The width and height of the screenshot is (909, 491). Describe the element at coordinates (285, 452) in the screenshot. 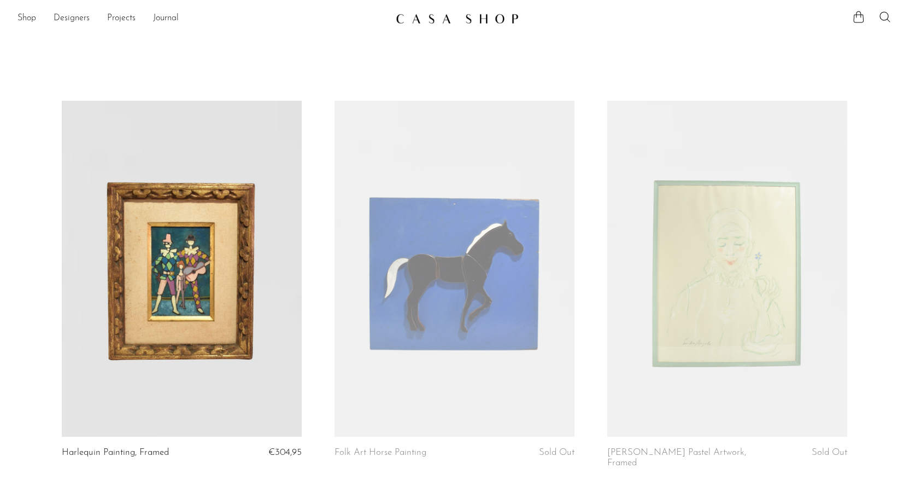

I see `span: €304,95` at that location.